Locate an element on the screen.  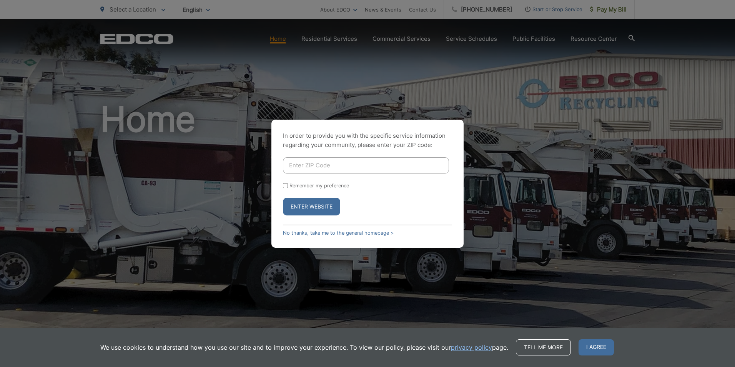
span: I agree is located at coordinates (596, 347).